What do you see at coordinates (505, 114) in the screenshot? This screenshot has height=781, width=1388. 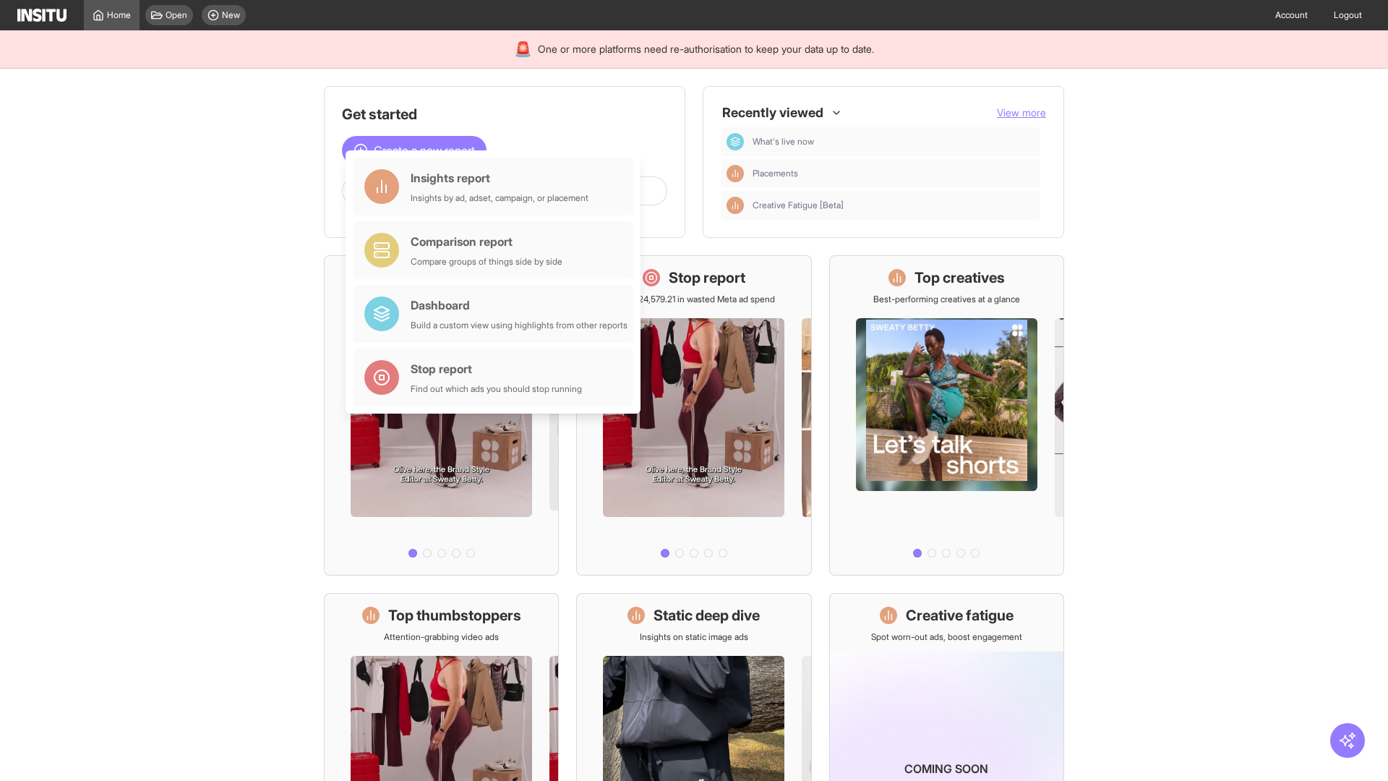 I see `h1: Get started` at bounding box center [505, 114].